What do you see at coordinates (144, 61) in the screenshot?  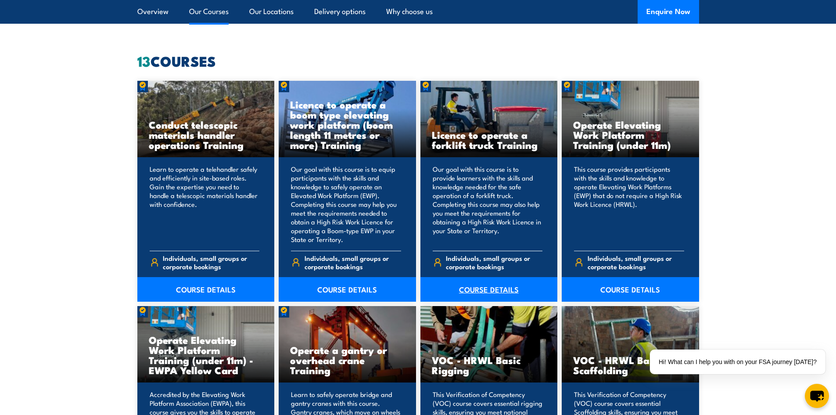 I see `strong: 13` at bounding box center [144, 61].